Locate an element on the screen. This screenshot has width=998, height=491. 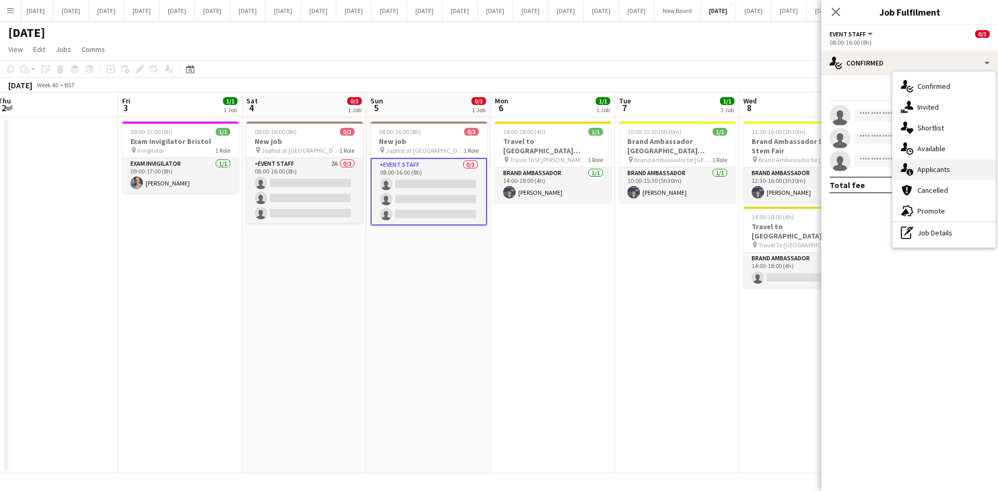
h3: Brand Ambassador Durham Stem Fair is located at coordinates (802, 146).